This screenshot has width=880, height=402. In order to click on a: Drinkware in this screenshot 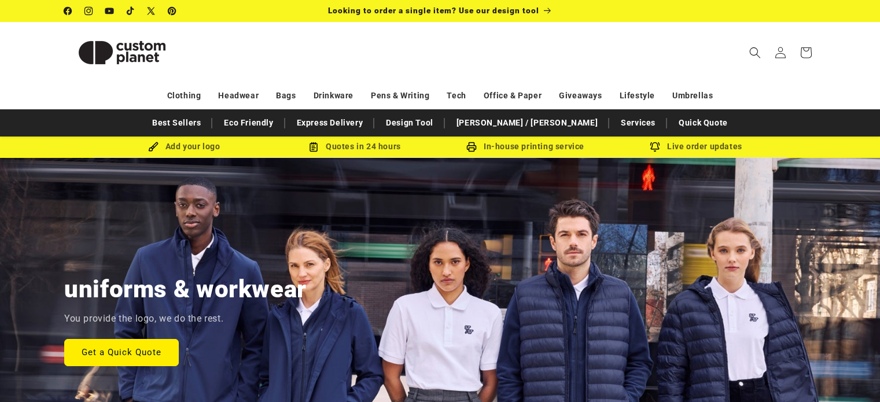, I will do `click(333, 95)`.